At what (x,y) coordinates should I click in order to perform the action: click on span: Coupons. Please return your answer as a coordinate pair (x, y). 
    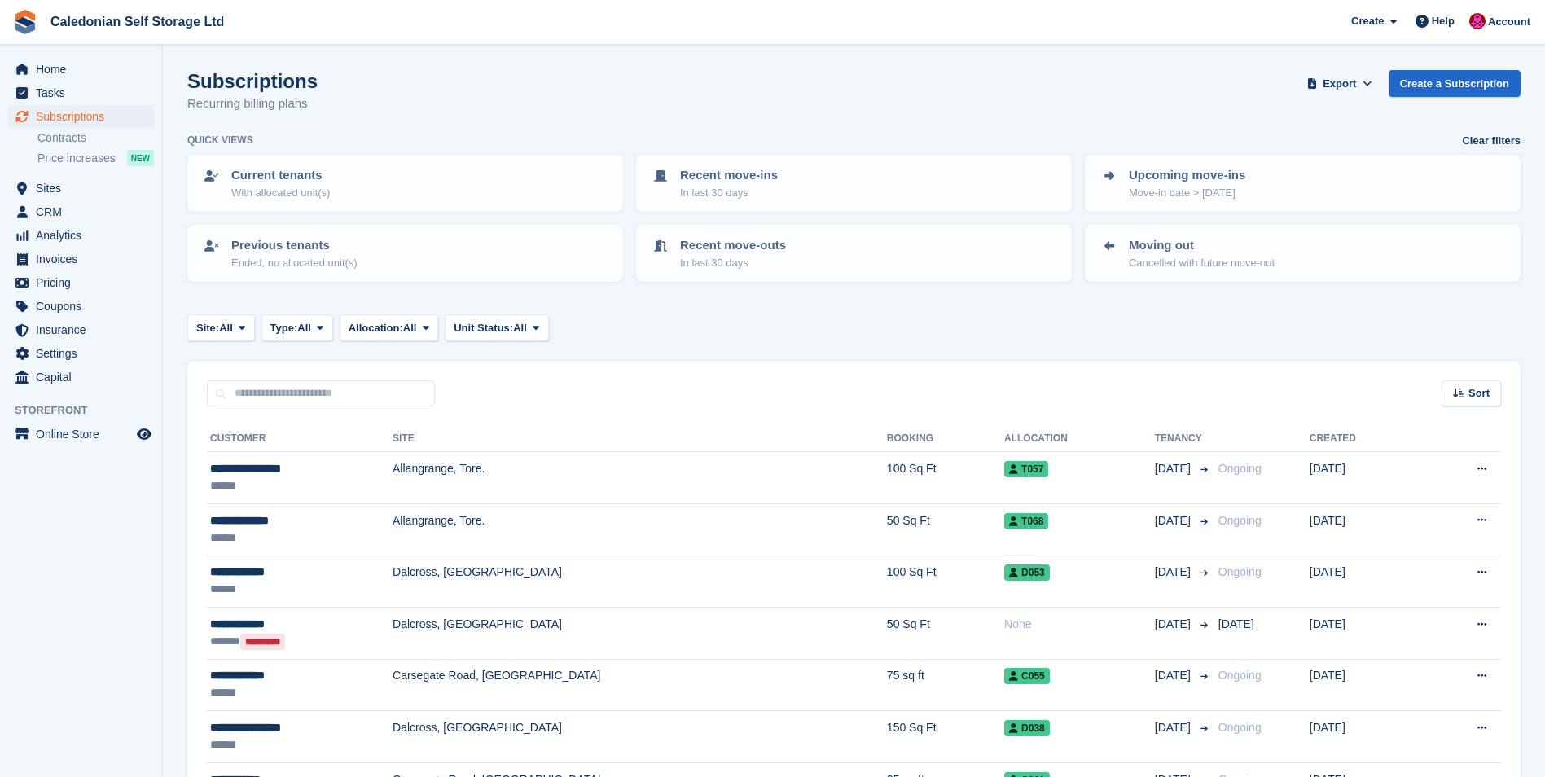
    Looking at the image, I should click on (85, 306).